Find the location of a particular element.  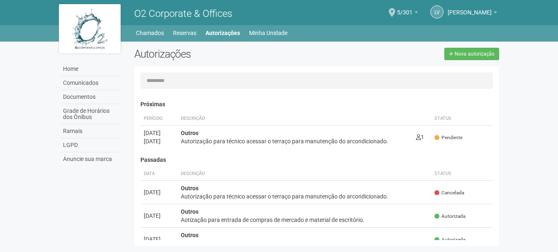

a: Autorizações is located at coordinates (223, 33).